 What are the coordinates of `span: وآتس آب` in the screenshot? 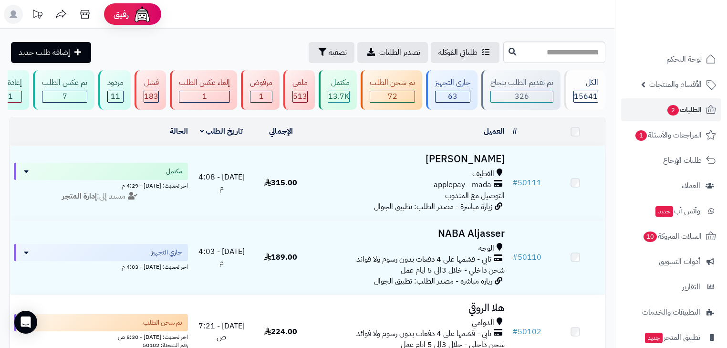 It's located at (677, 211).